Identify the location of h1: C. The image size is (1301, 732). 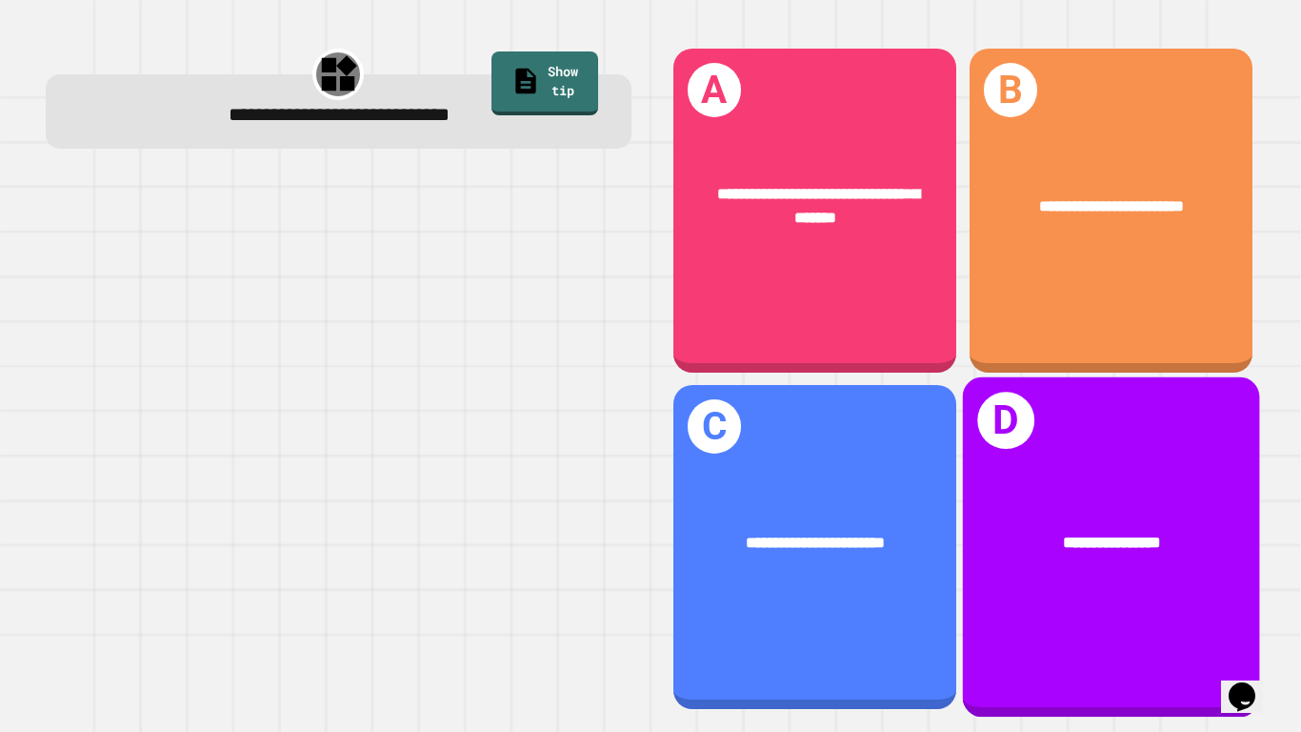
(714, 426).